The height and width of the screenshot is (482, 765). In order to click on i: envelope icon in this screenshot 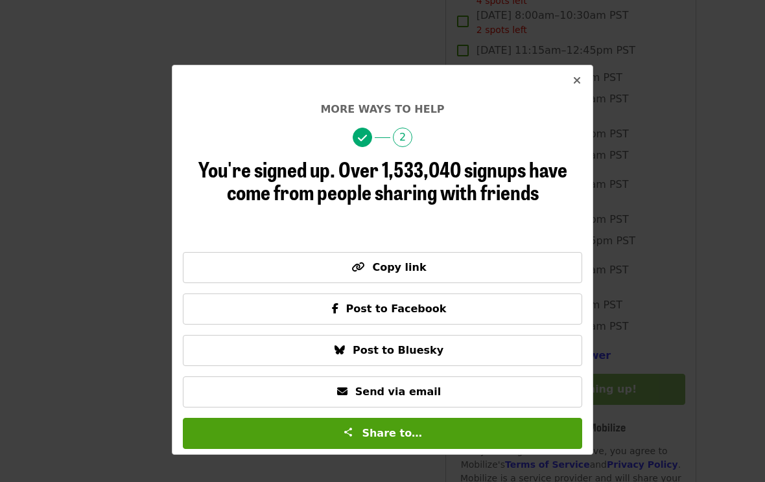, I will do `click(342, 391)`.